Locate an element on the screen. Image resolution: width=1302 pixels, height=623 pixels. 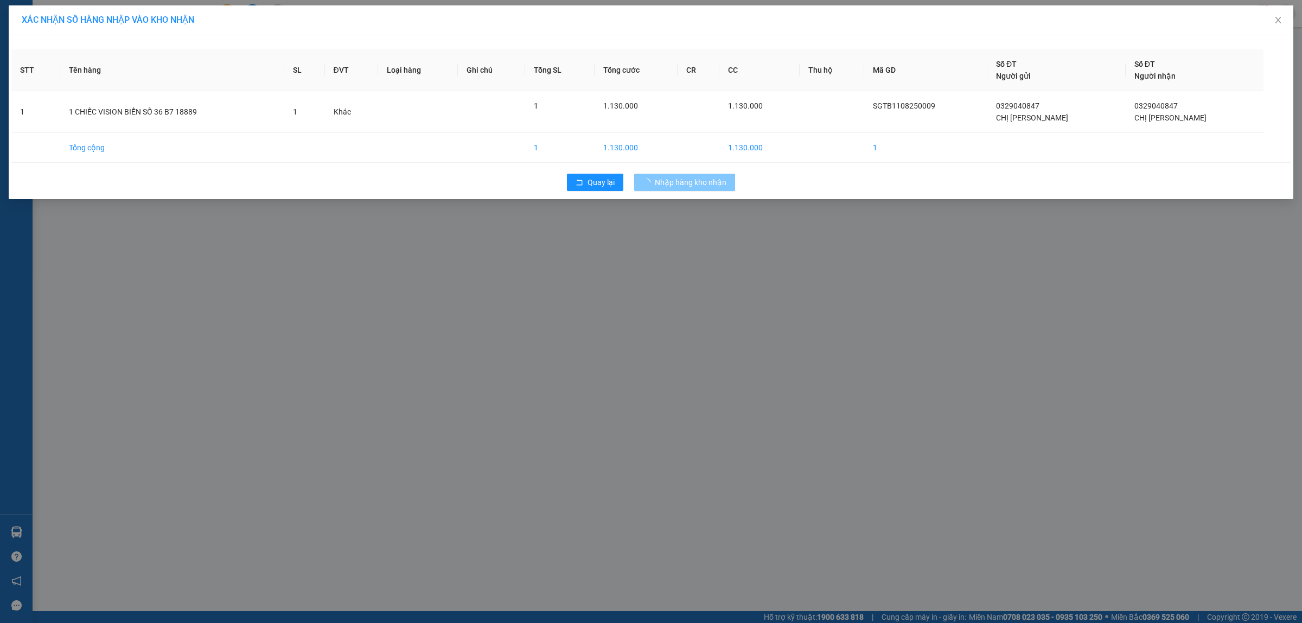
th: Loại hàng is located at coordinates (418, 70).